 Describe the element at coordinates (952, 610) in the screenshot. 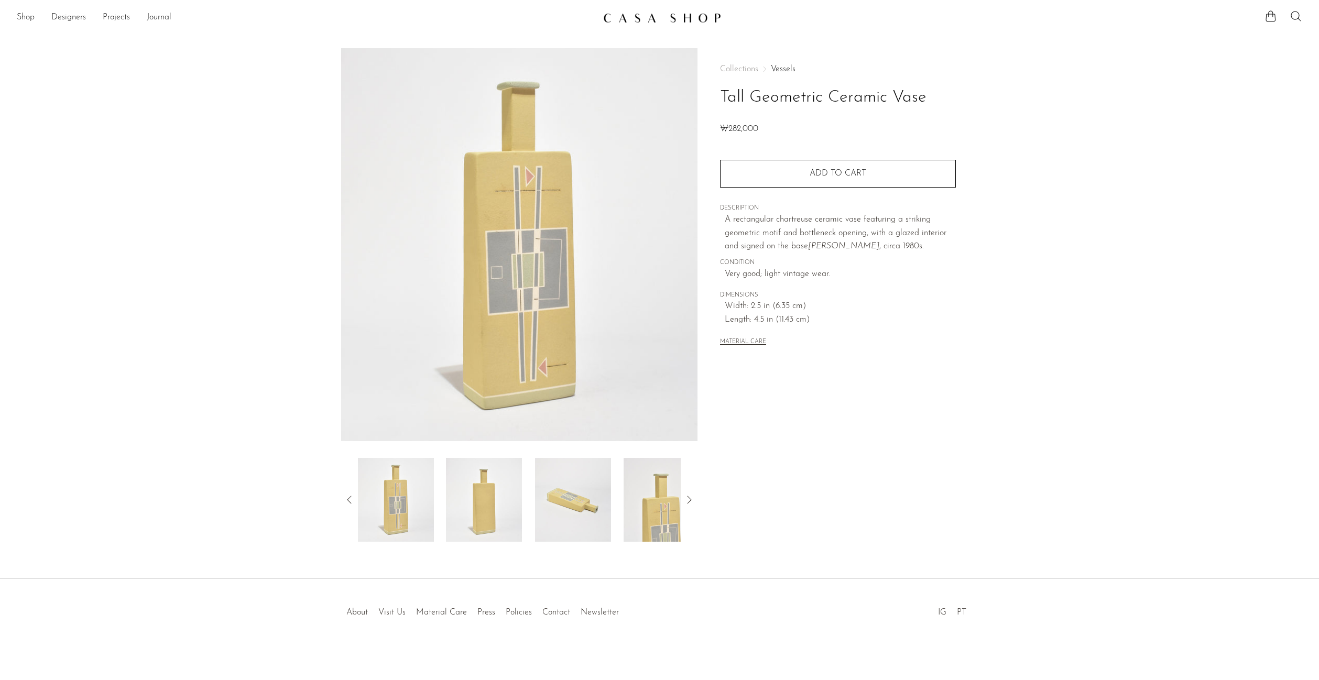

I see `ul: Social Medias` at that location.